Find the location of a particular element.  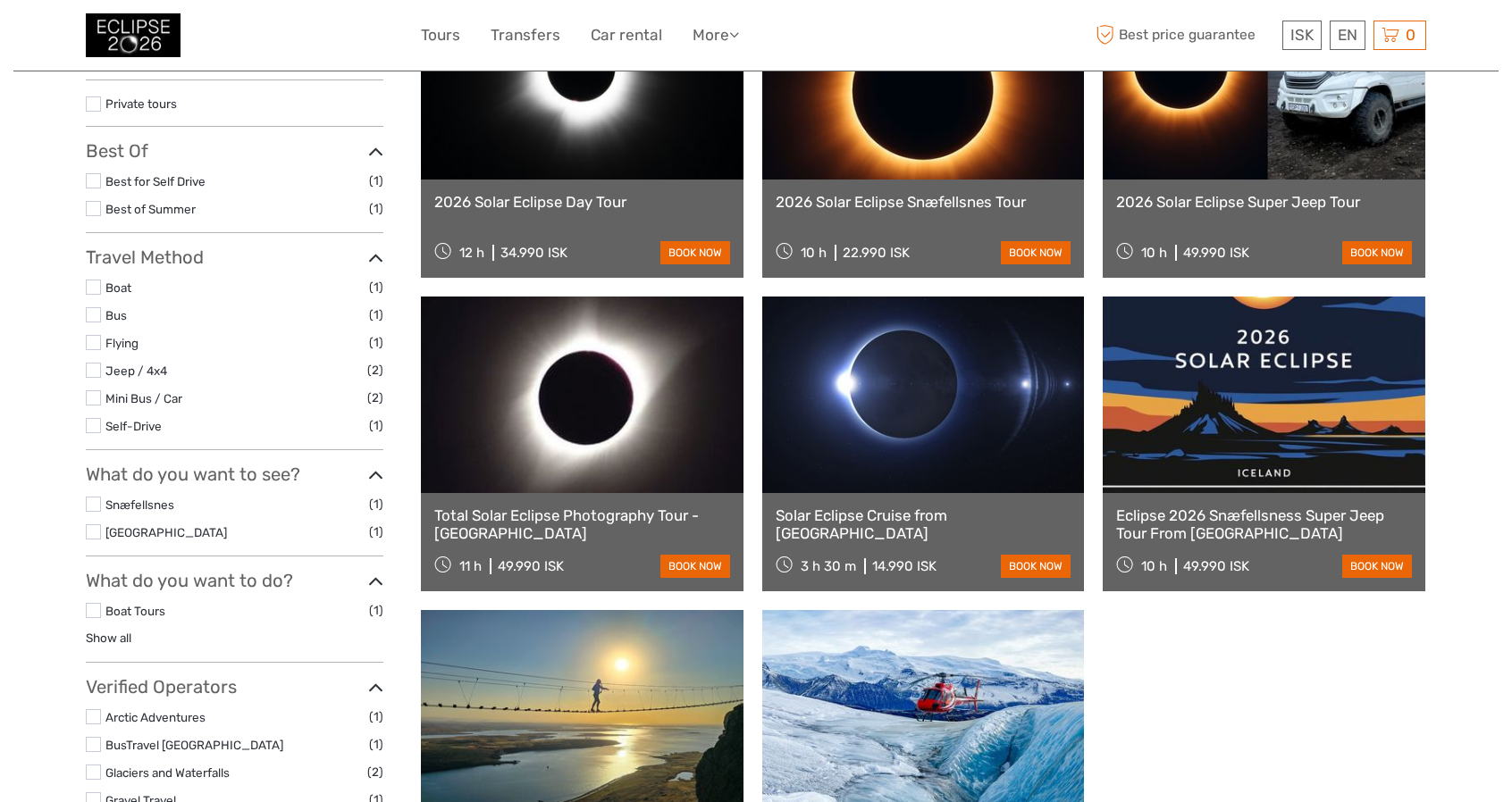

div: 14.990 ISK is located at coordinates (904, 566).